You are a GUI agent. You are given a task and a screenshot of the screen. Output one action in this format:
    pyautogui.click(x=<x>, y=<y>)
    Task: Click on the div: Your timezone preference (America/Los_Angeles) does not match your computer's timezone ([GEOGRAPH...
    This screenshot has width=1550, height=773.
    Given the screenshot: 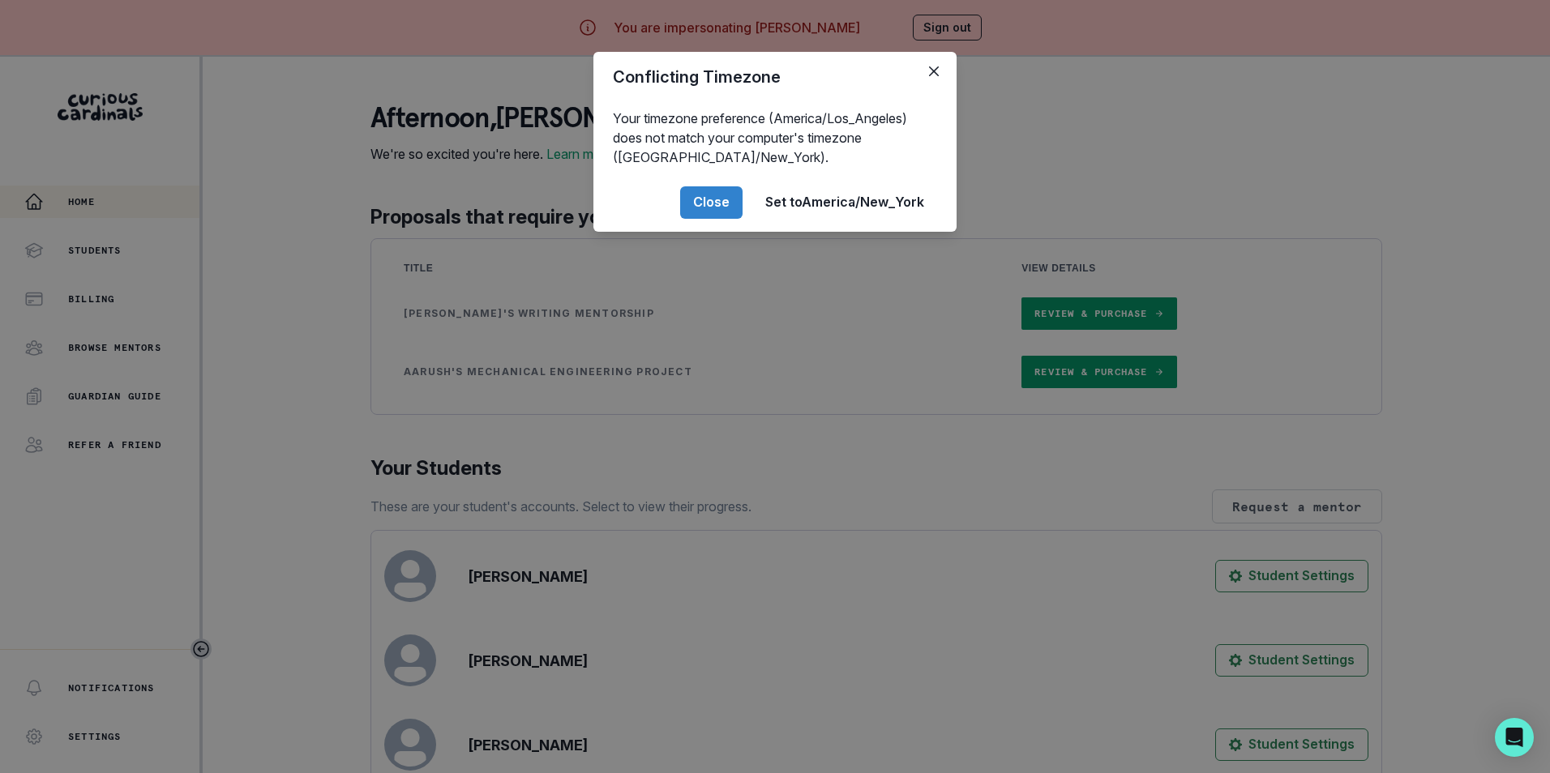 What is the action you would take?
    pyautogui.click(x=775, y=138)
    